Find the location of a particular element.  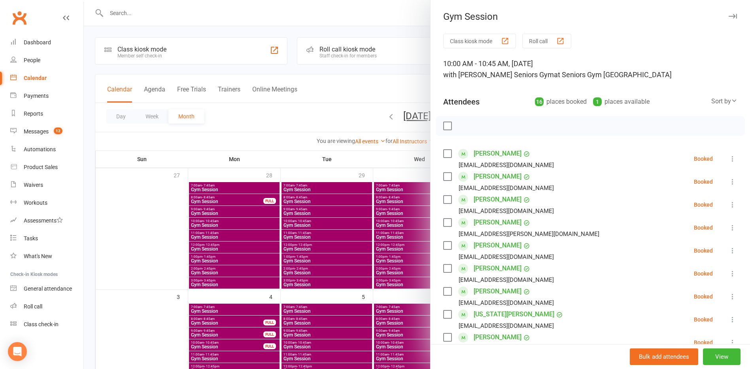

div: Gym Session is located at coordinates (591, 17).